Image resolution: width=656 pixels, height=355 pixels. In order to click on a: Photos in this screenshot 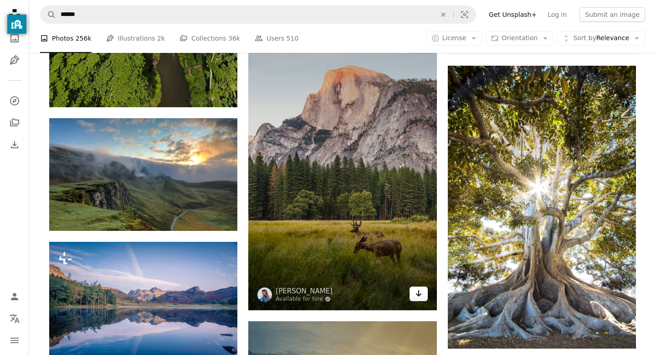, I will do `click(15, 38)`.